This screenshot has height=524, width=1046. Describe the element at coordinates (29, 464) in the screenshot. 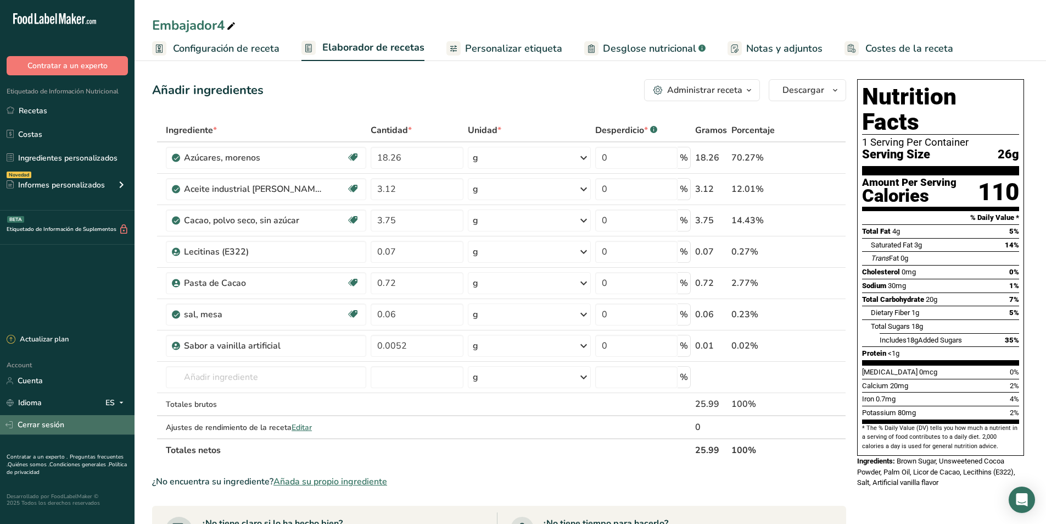

I see `a: Quiénes somos .` at that location.